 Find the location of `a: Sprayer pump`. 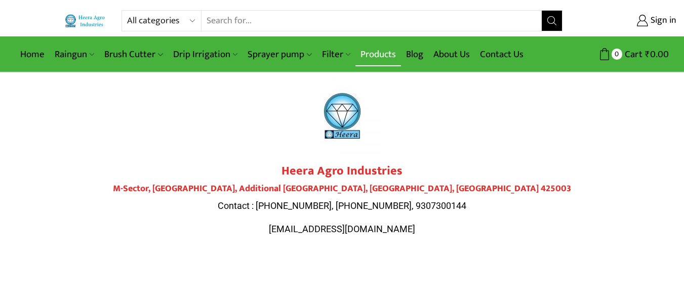

a: Sprayer pump is located at coordinates (280, 54).